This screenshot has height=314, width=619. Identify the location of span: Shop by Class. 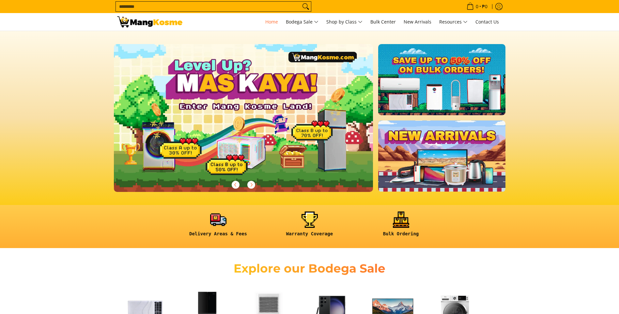
(344, 22).